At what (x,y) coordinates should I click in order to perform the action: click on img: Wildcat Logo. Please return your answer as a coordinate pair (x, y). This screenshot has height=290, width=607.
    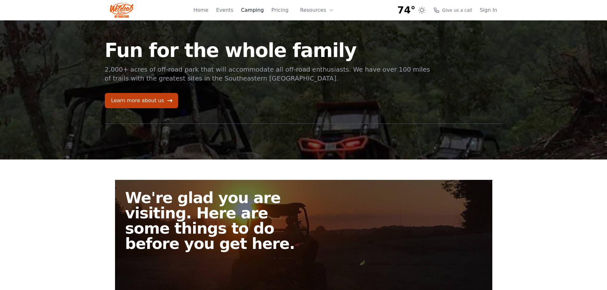
    Looking at the image, I should click on (122, 10).